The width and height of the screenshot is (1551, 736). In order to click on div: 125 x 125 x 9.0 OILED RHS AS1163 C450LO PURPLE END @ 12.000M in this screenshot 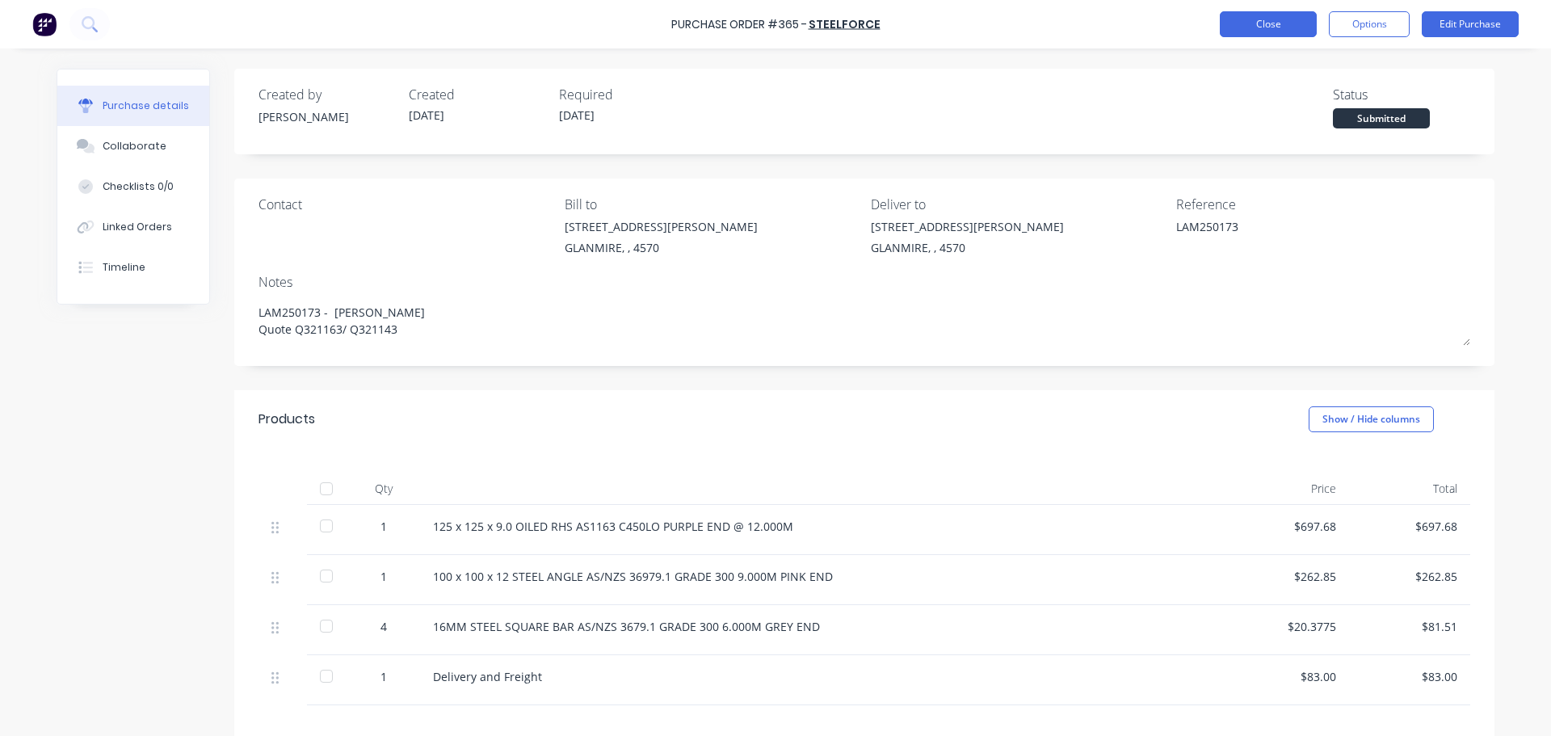, I will do `click(824, 526)`.